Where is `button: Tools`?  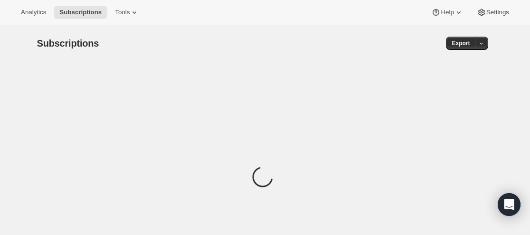
button: Tools is located at coordinates (127, 12).